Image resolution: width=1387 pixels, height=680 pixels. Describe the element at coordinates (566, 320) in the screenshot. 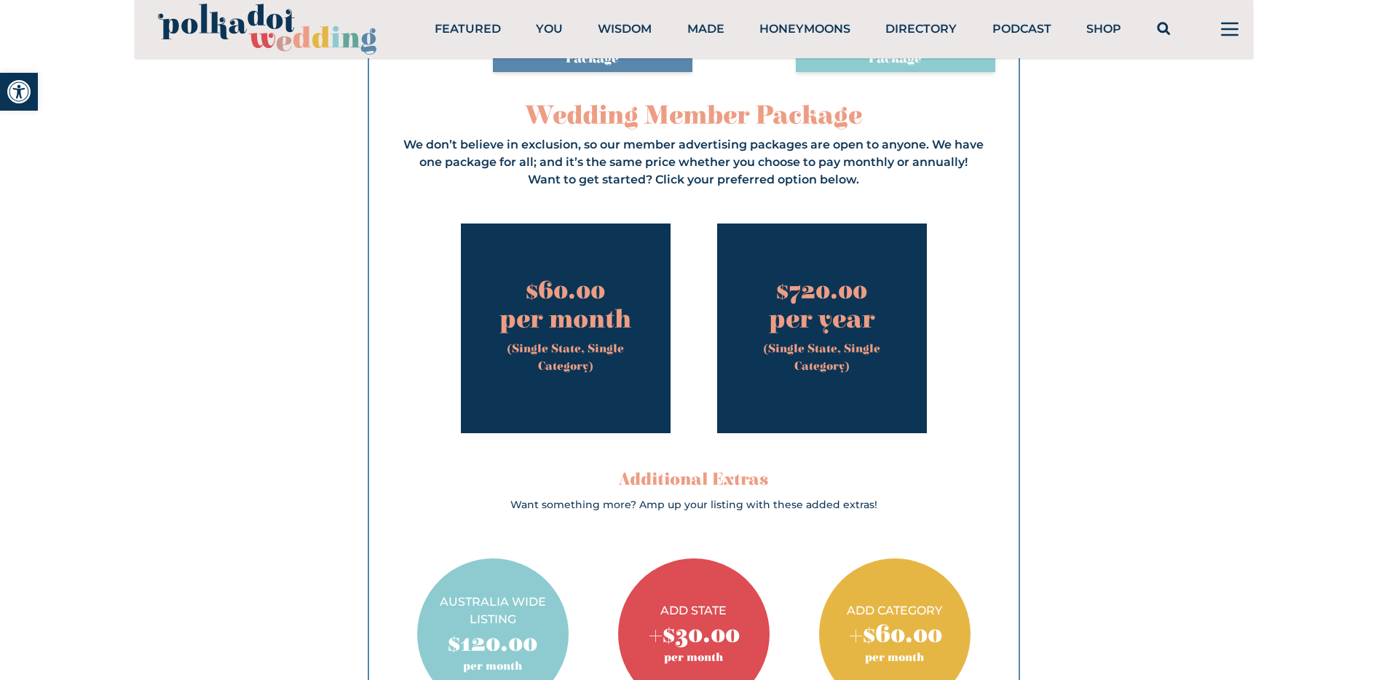

I see `span: per month` at that location.